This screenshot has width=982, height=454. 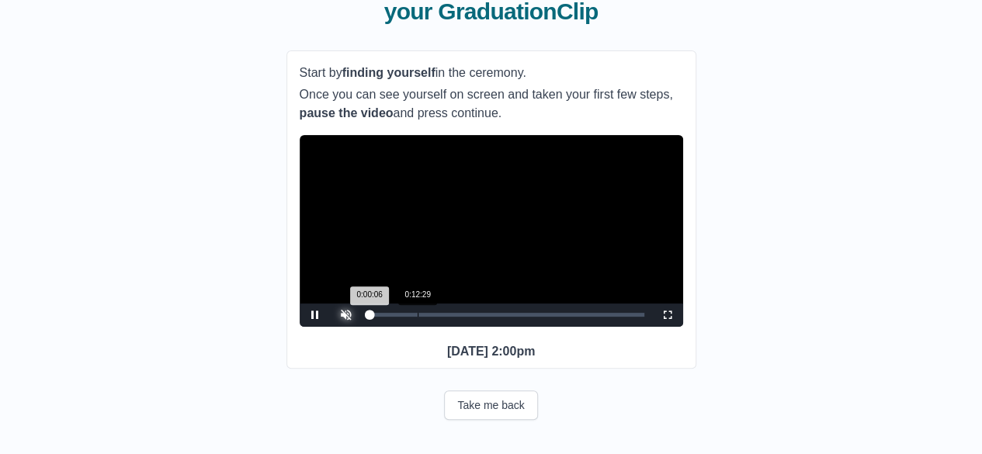 I want to click on b: finding yourself, so click(x=389, y=72).